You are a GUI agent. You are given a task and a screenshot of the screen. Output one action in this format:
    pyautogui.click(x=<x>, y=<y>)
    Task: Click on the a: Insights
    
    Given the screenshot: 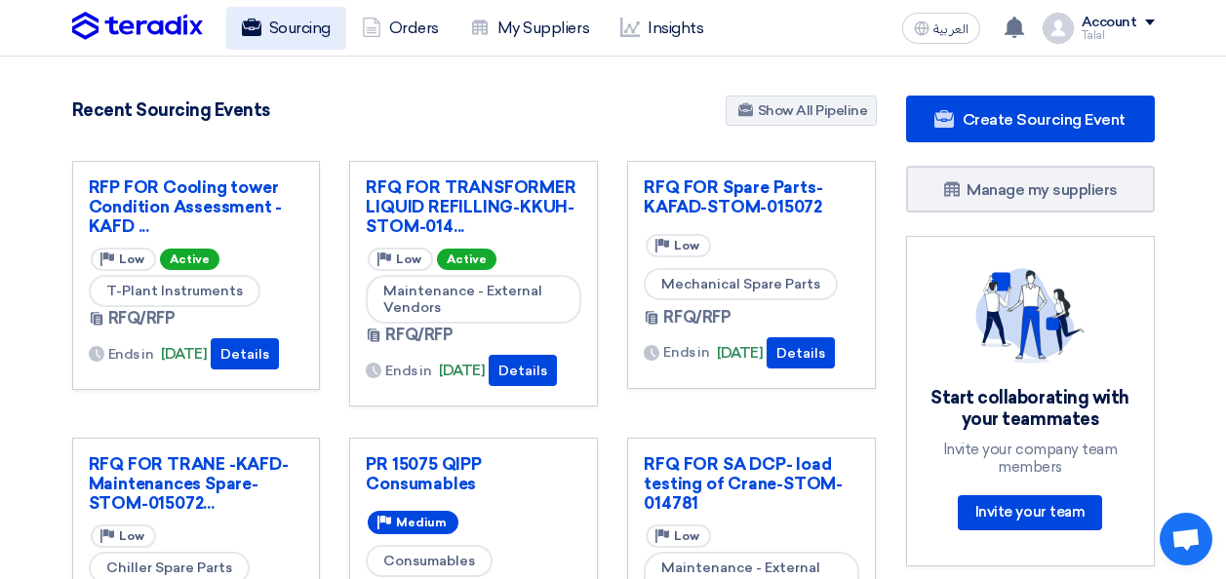 What is the action you would take?
    pyautogui.click(x=661, y=28)
    